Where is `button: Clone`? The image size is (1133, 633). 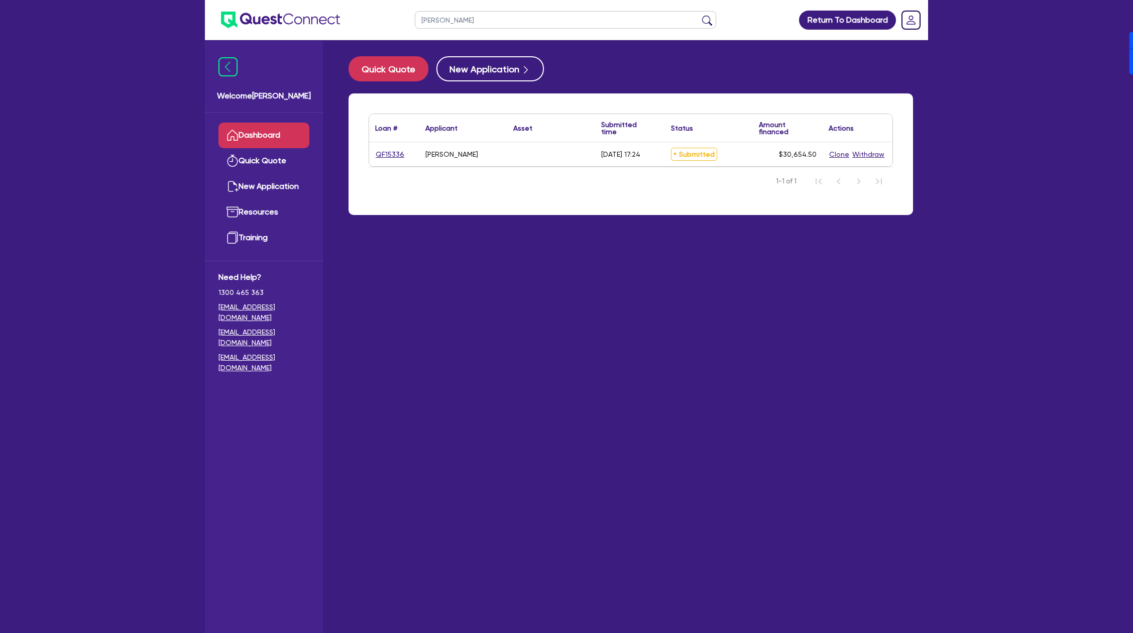
button: Clone is located at coordinates (839, 154).